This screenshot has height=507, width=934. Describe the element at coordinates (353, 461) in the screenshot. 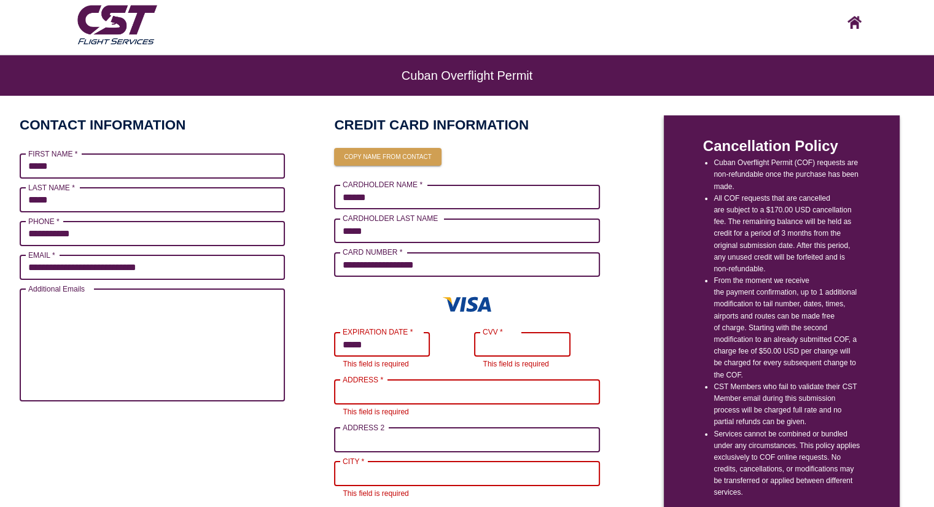

I see `label: CITY *` at that location.